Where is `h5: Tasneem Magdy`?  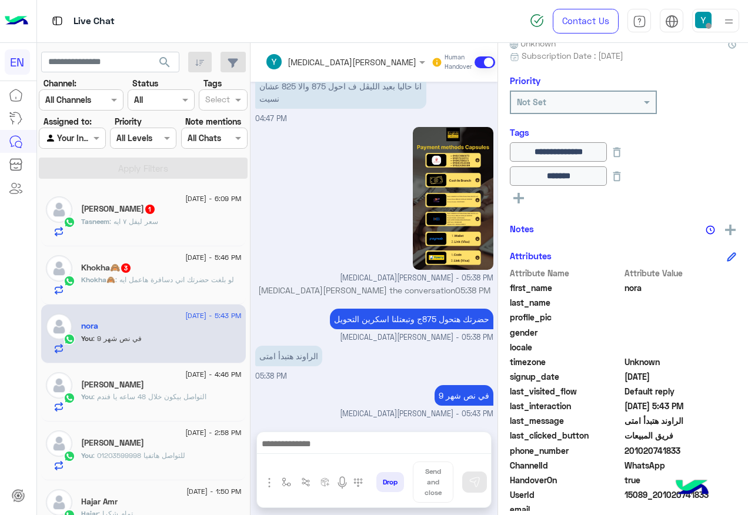
h5: Tasneem Magdy is located at coordinates (118, 209).